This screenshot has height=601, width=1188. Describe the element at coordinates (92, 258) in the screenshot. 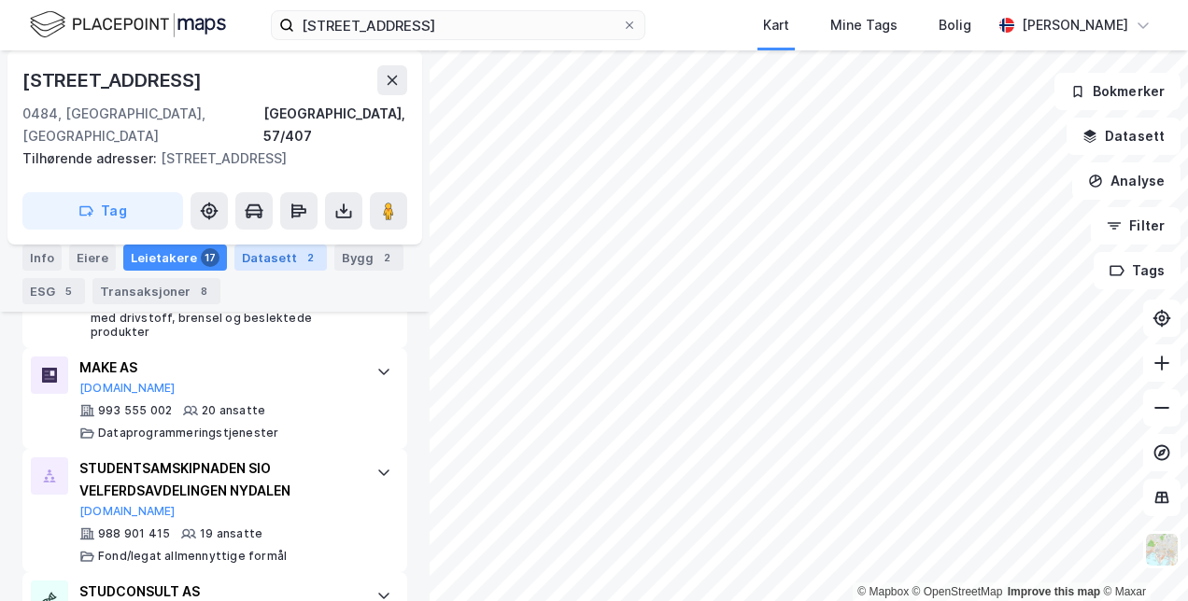

I see `div: Eiere` at that location.